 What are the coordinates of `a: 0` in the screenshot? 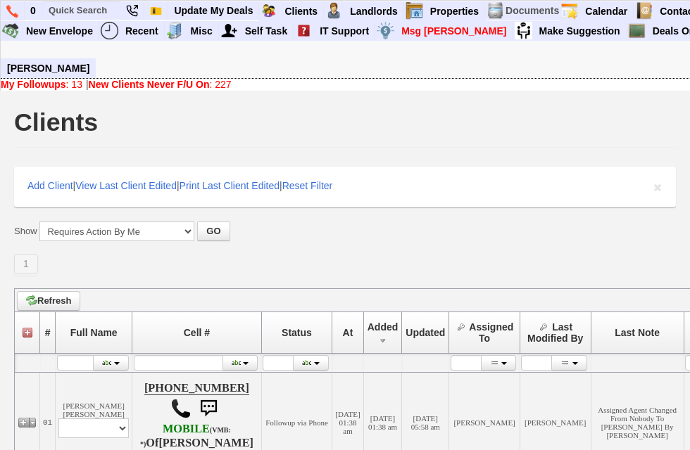 It's located at (33, 11).